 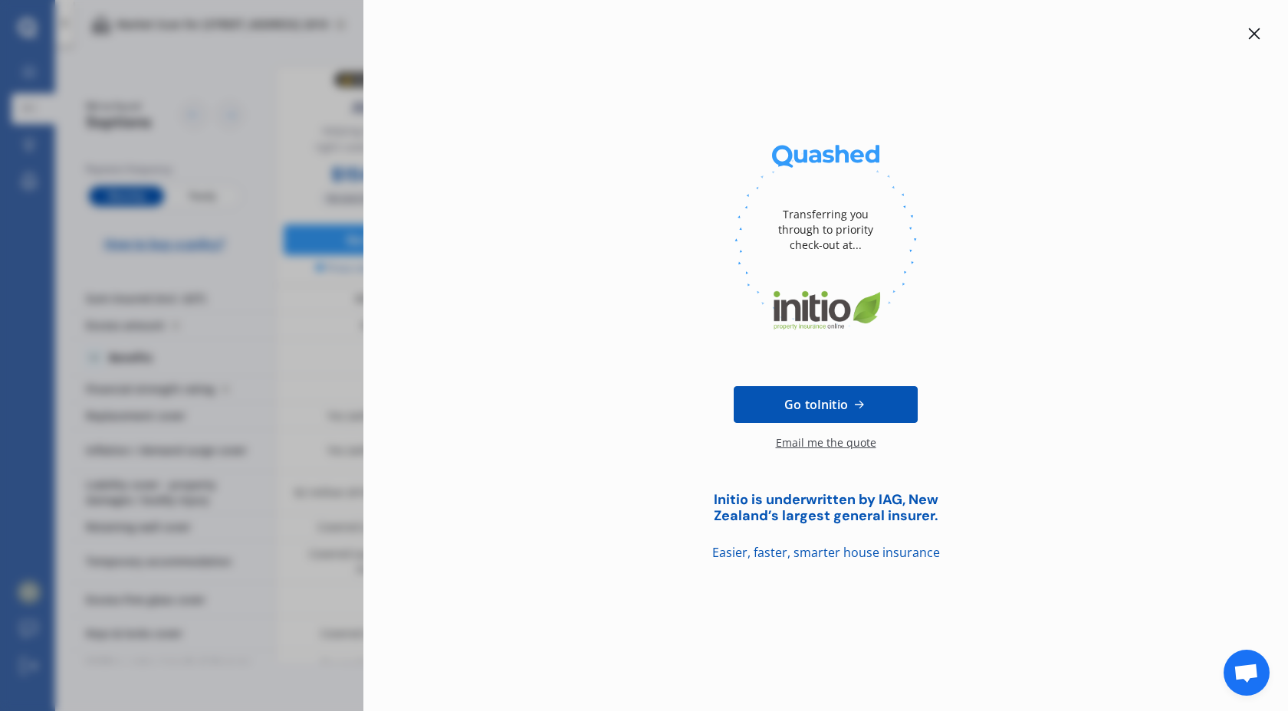 I want to click on div: Open chat, so click(x=1247, y=673).